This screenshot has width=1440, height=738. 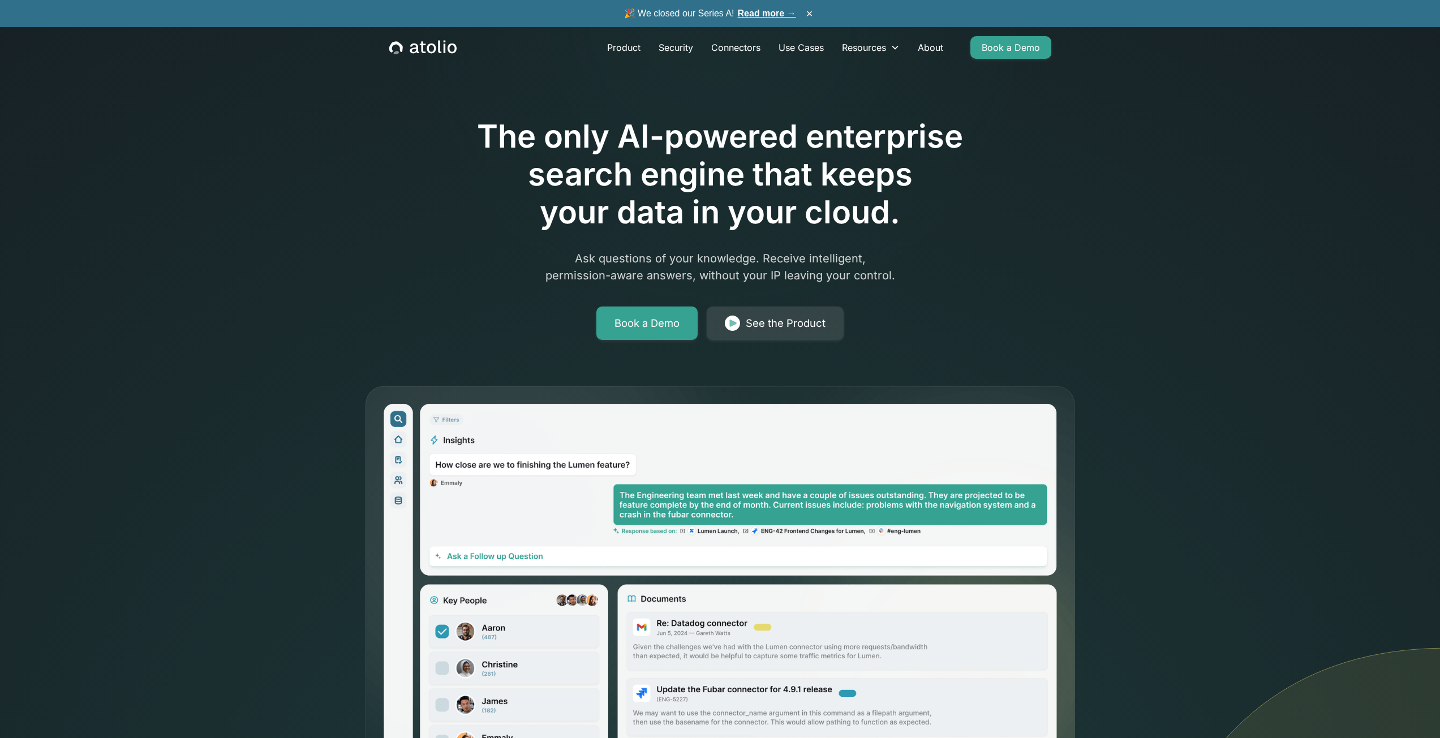 I want to click on a: Product, so click(x=623, y=48).